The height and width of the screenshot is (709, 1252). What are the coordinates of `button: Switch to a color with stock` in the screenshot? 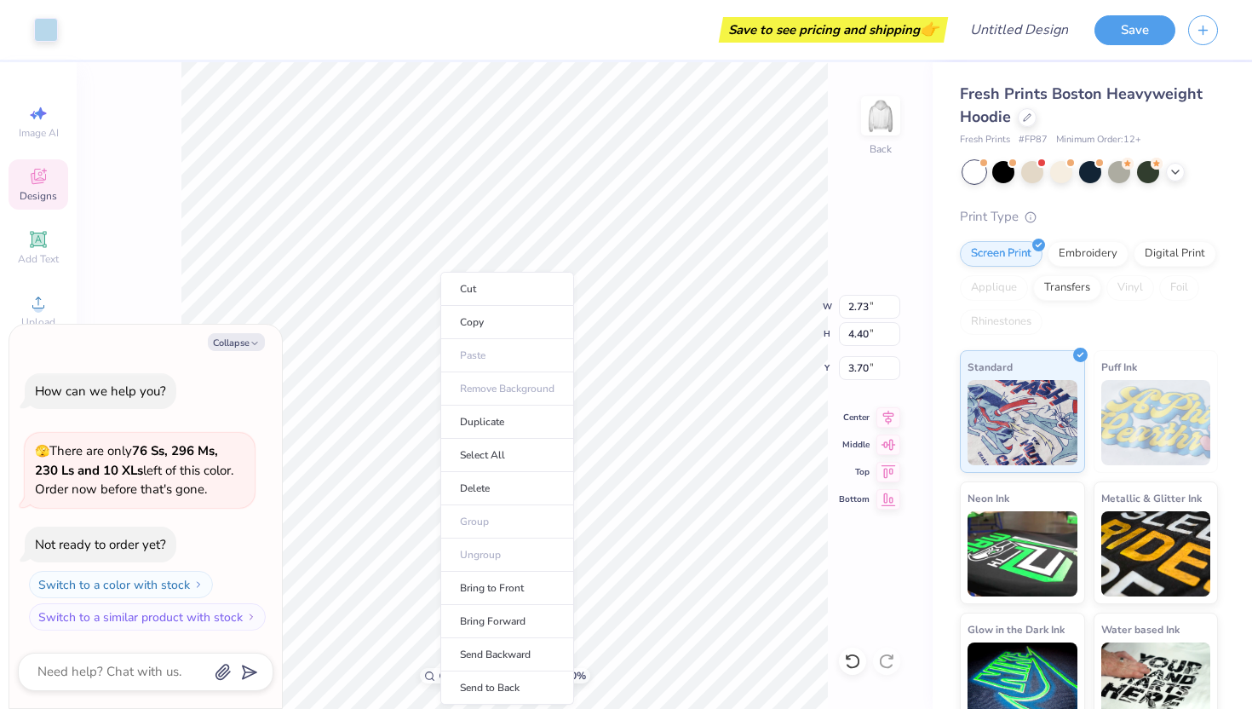 It's located at (121, 584).